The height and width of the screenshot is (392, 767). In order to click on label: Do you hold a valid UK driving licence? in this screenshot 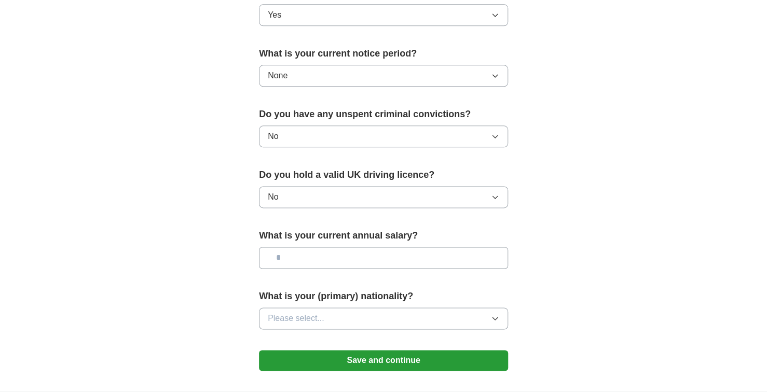, I will do `click(384, 175)`.